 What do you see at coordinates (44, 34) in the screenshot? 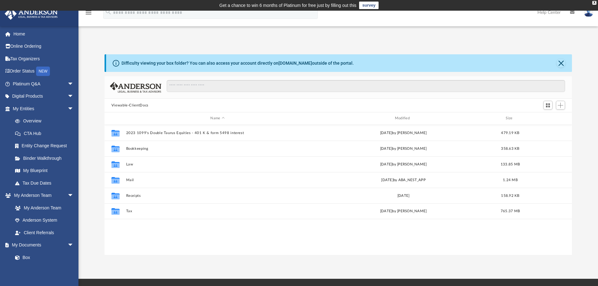
I see `a: Home` at bounding box center [44, 34].